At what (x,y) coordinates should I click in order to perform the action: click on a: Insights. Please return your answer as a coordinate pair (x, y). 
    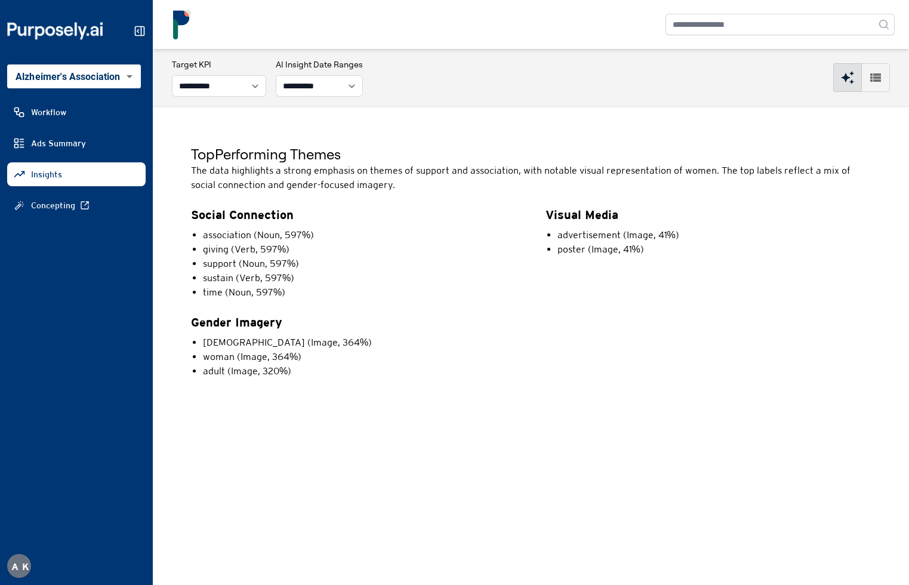
    Looking at the image, I should click on (76, 174).